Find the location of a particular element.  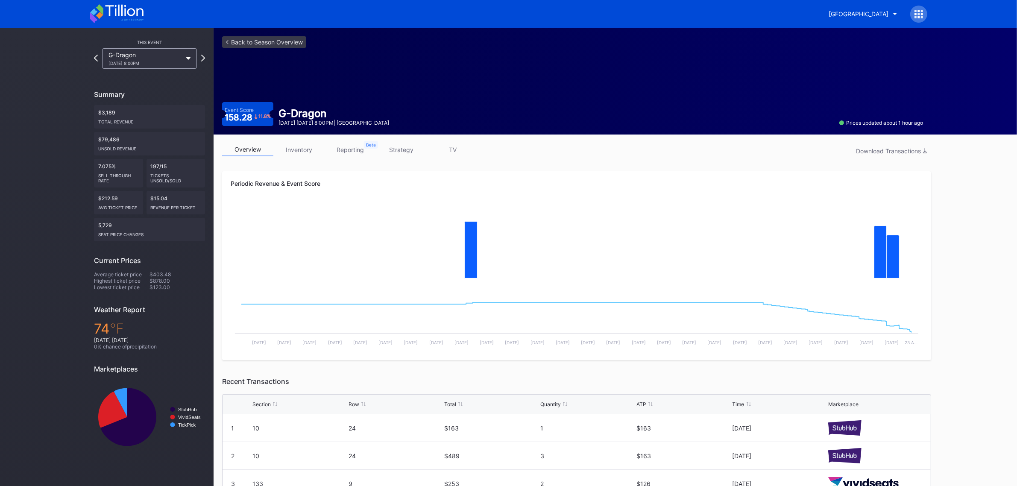

div: Periodic Revenue & Event Score is located at coordinates (577, 183).